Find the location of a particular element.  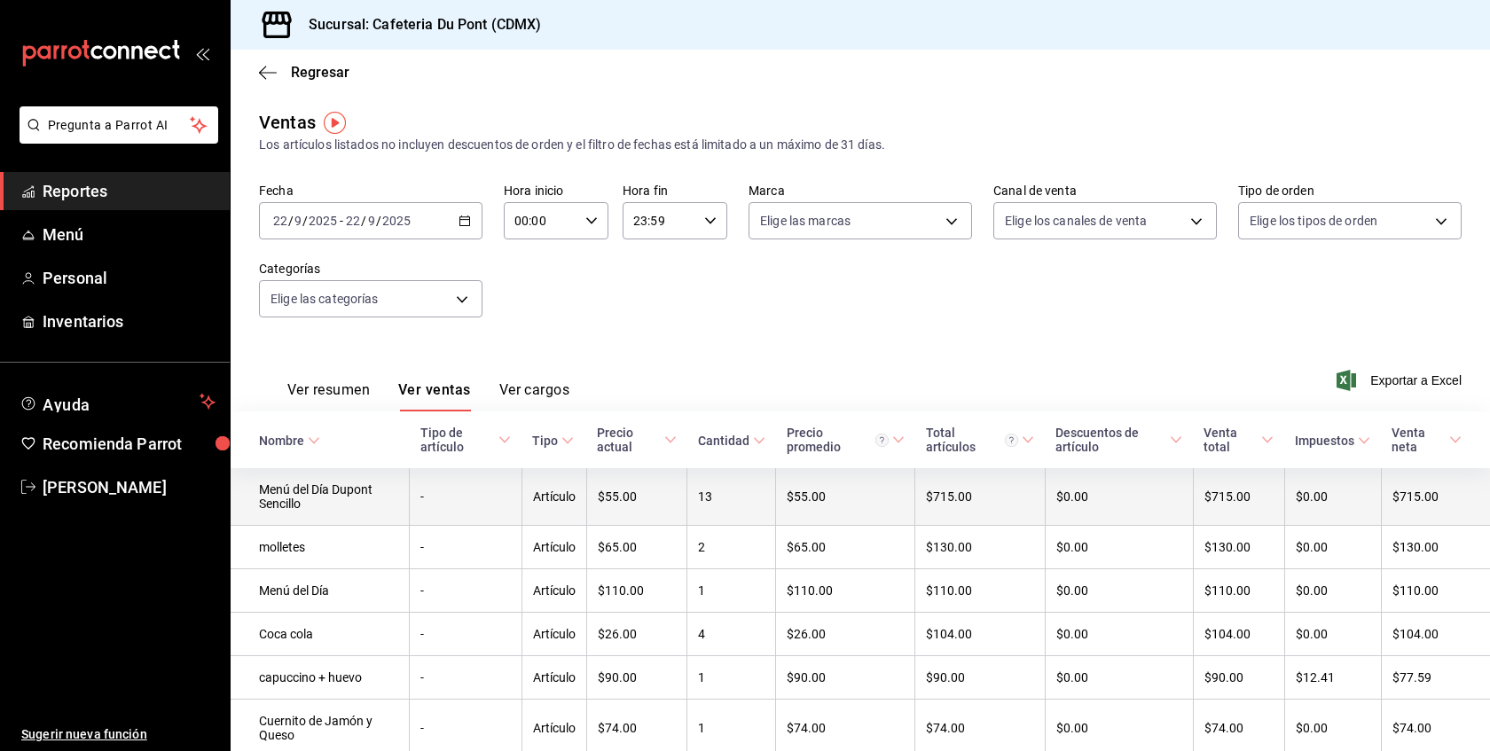

label: Fecha is located at coordinates (371, 191).